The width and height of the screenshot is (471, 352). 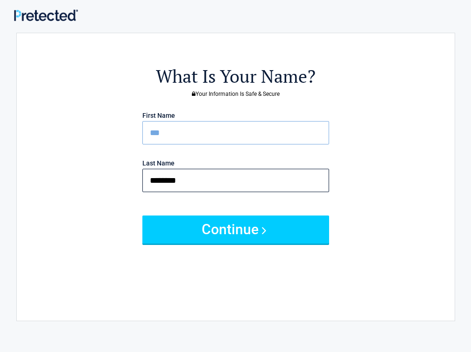 What do you see at coordinates (159, 115) in the screenshot?
I see `label: First Name` at bounding box center [159, 115].